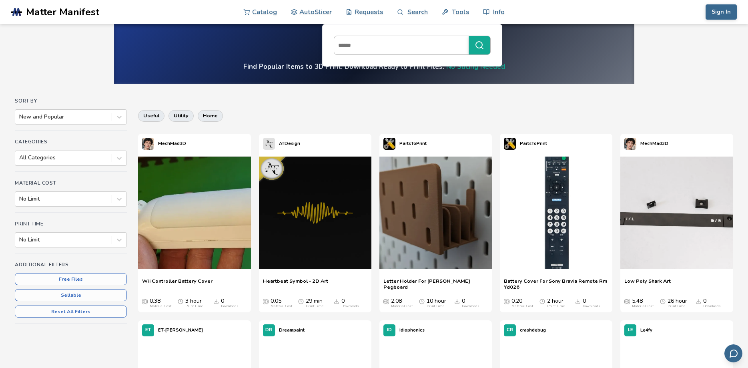 This screenshot has height=368, width=748. Describe the element at coordinates (532, 330) in the screenshot. I see `p: crashdebug` at that location.